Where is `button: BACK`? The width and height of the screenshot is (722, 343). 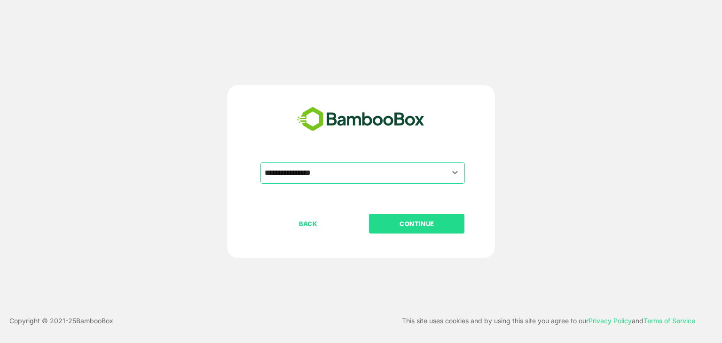
button: BACK is located at coordinates (308, 224).